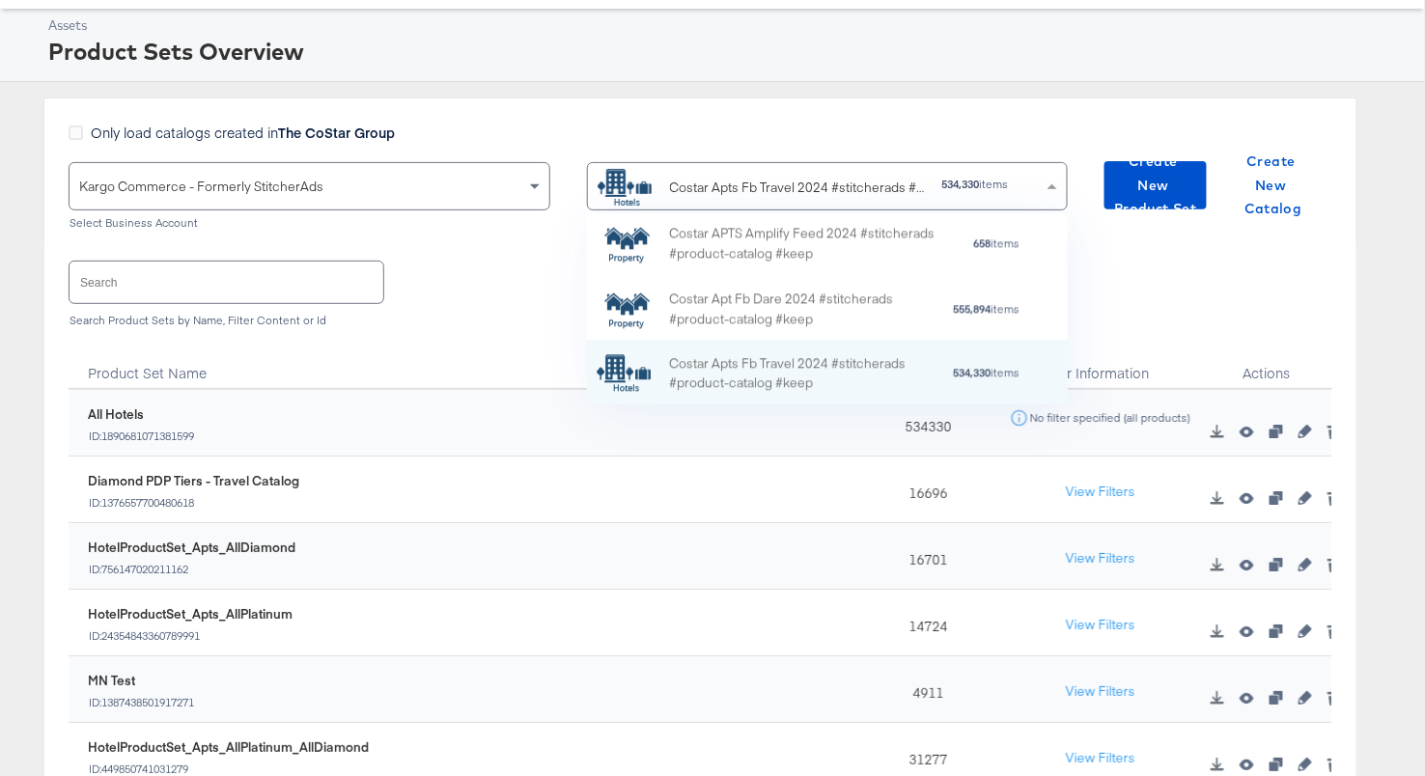 This screenshot has width=1425, height=776. I want to click on button: Create New Catalog, so click(1274, 185).